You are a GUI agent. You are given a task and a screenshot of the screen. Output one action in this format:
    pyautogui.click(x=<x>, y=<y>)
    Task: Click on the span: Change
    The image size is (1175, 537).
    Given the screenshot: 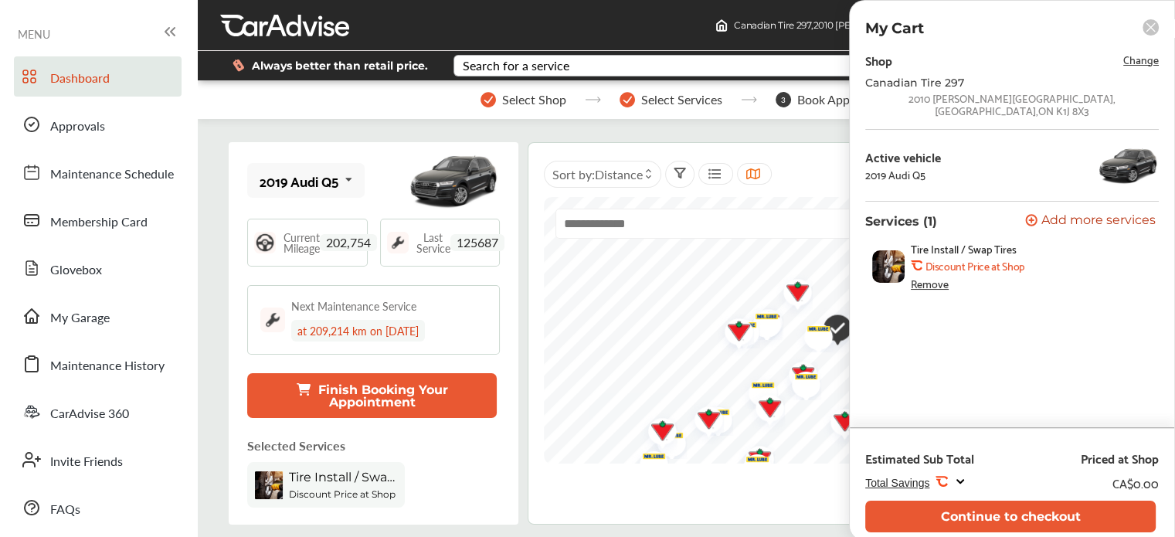 What is the action you would take?
    pyautogui.click(x=1141, y=59)
    